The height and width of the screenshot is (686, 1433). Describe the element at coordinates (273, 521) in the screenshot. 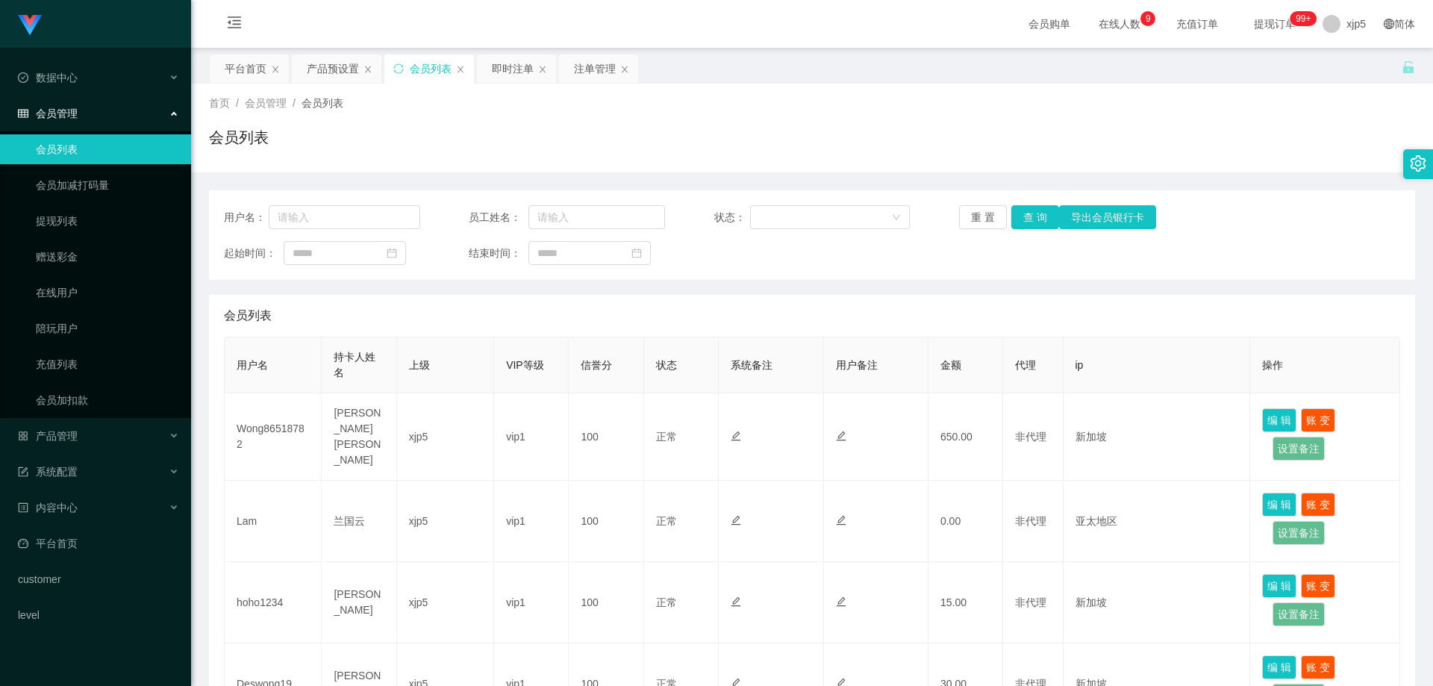

I see `td: Lam` at that location.